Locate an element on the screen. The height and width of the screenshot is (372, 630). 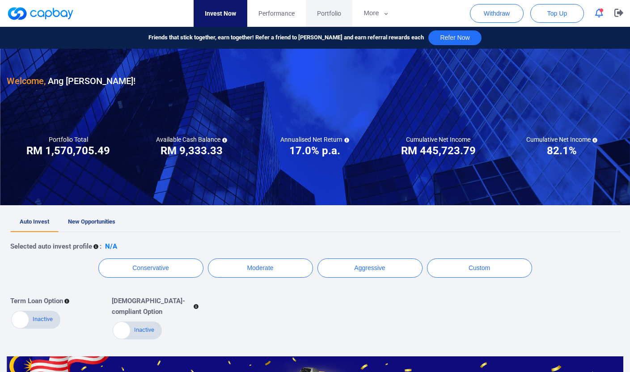
h5: Available Cash Balance is located at coordinates (191, 140).